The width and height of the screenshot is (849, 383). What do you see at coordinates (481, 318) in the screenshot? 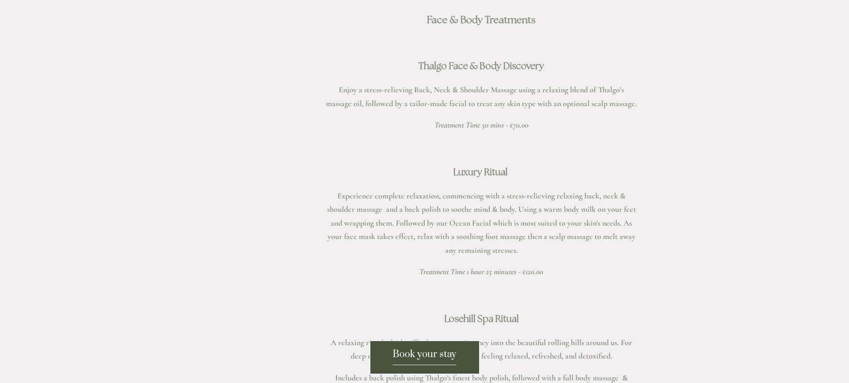
I see `strong: Losehill Spa Ritual` at bounding box center [481, 318].